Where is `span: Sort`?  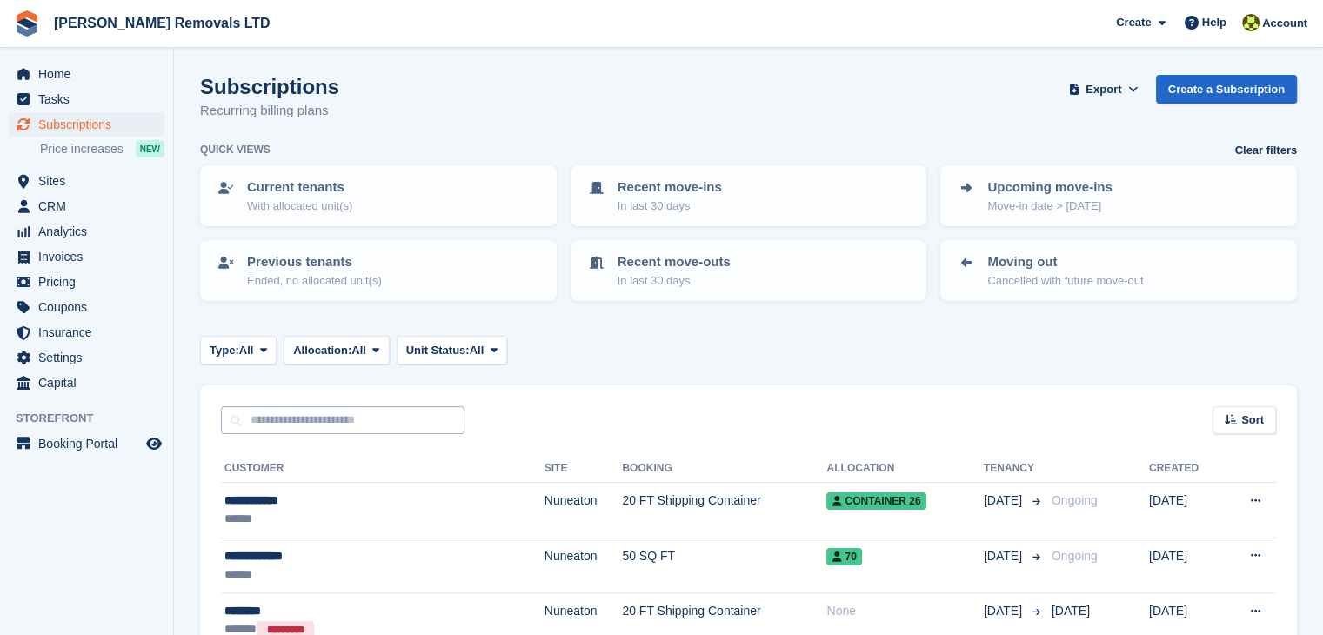
span: Sort is located at coordinates (1252, 420).